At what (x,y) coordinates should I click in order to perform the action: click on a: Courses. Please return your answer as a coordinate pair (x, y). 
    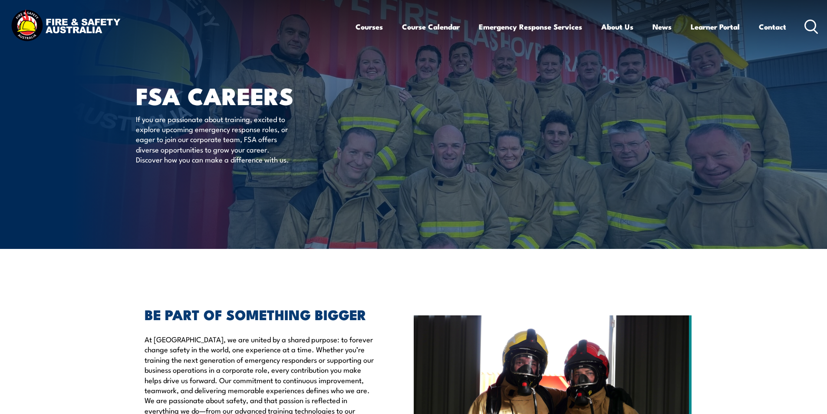
    Looking at the image, I should click on (369, 26).